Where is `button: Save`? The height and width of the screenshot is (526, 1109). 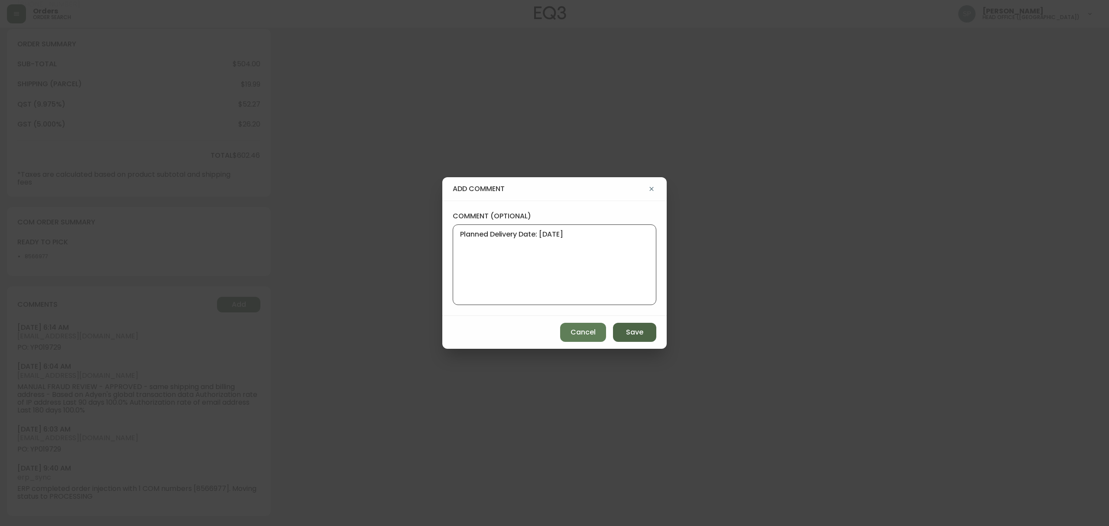
button: Save is located at coordinates (635, 332).